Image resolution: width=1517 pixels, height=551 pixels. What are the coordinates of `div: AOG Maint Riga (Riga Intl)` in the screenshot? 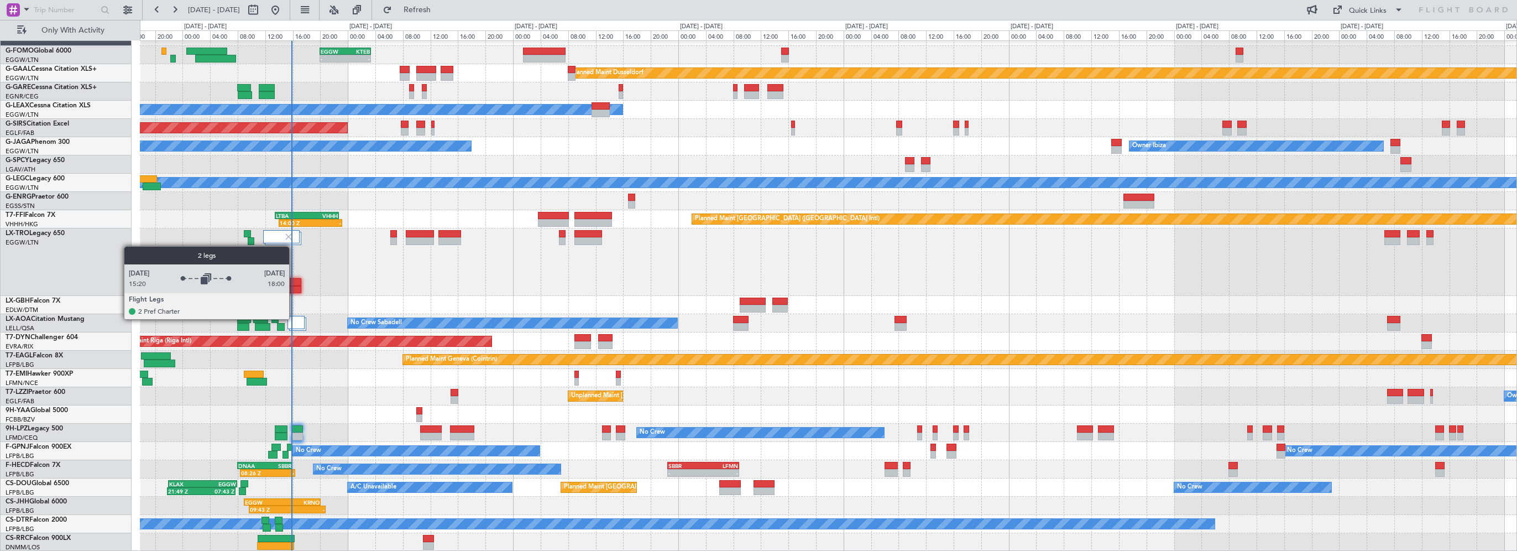 It's located at (154, 341).